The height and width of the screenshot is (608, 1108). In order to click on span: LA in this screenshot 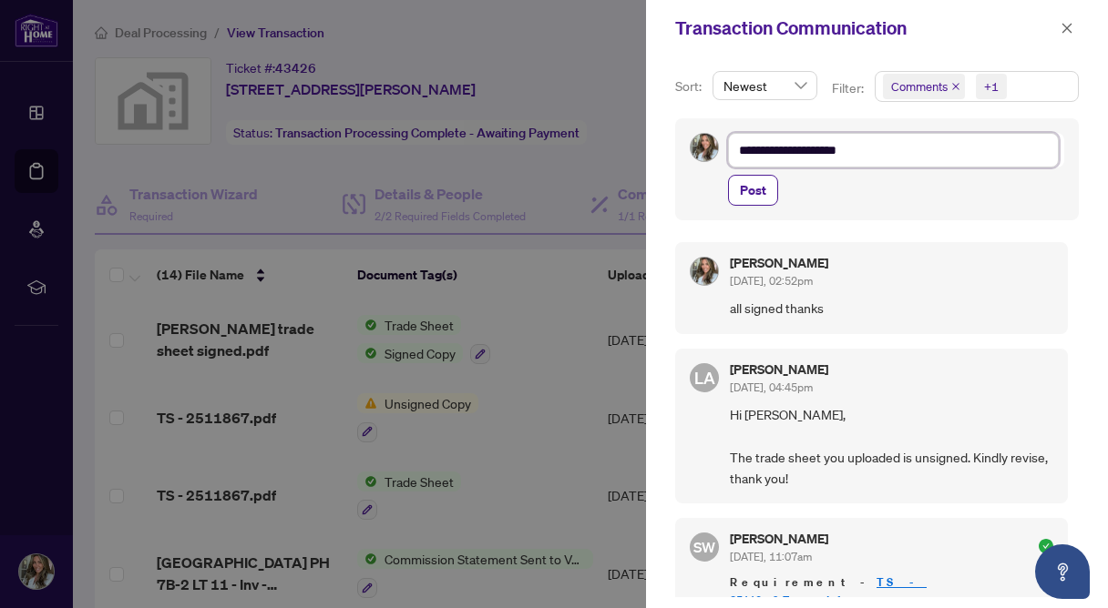, I will do `click(704, 378)`.